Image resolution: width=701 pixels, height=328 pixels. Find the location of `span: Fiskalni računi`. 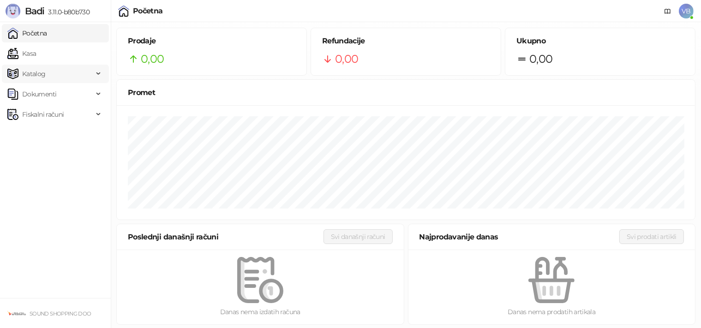

span: Fiskalni računi is located at coordinates (43, 114).